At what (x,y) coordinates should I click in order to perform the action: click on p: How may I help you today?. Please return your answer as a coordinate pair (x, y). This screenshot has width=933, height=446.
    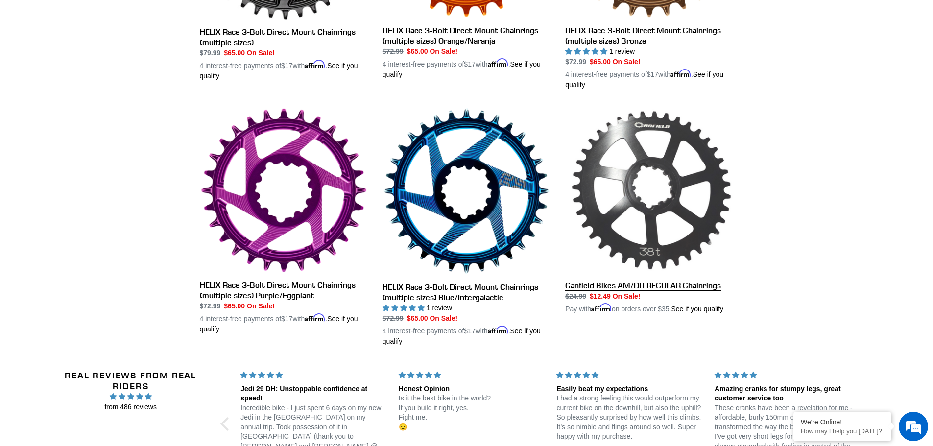
    Looking at the image, I should click on (842, 431).